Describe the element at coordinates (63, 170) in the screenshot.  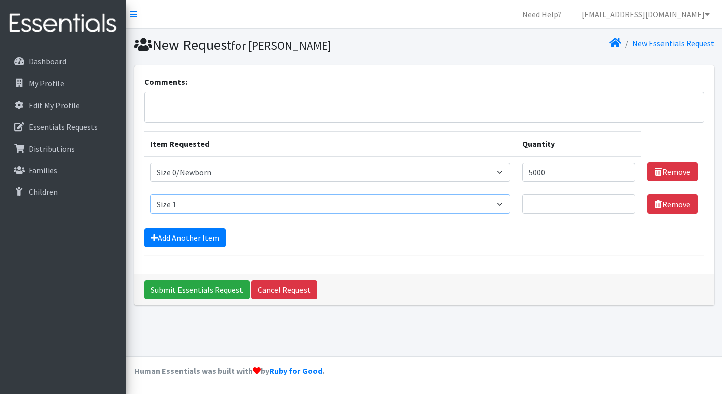
I see `a: Families` at that location.